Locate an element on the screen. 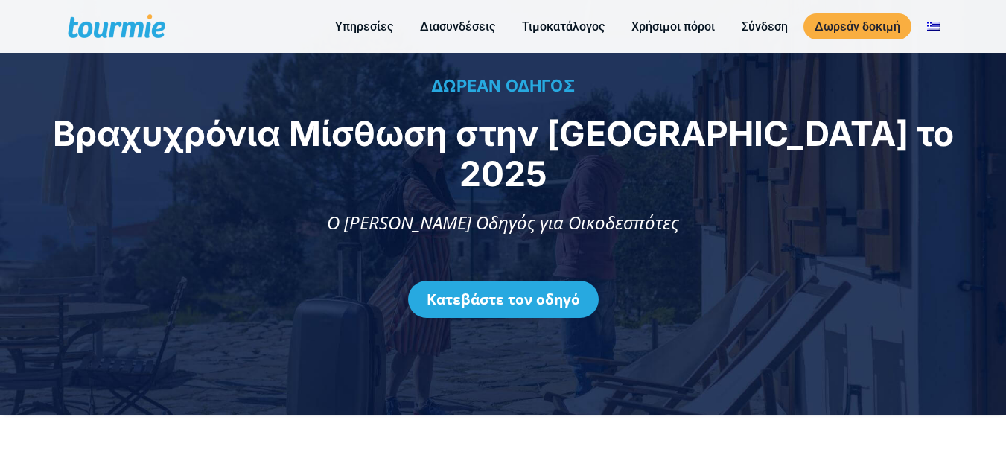  a: Διασυνδέσεις is located at coordinates (457, 26).